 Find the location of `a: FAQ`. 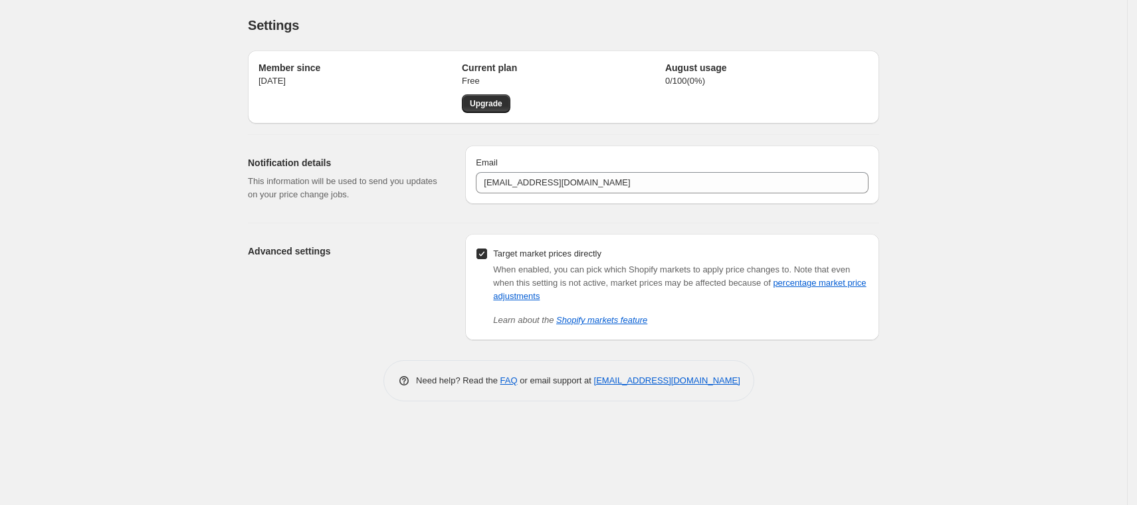

a: FAQ is located at coordinates (509, 380).